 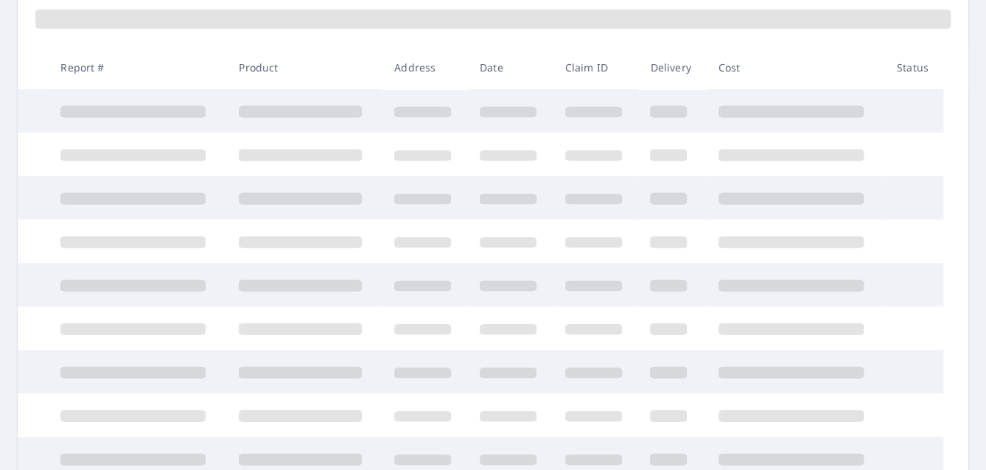 What do you see at coordinates (914, 67) in the screenshot?
I see `th: Status` at bounding box center [914, 67].